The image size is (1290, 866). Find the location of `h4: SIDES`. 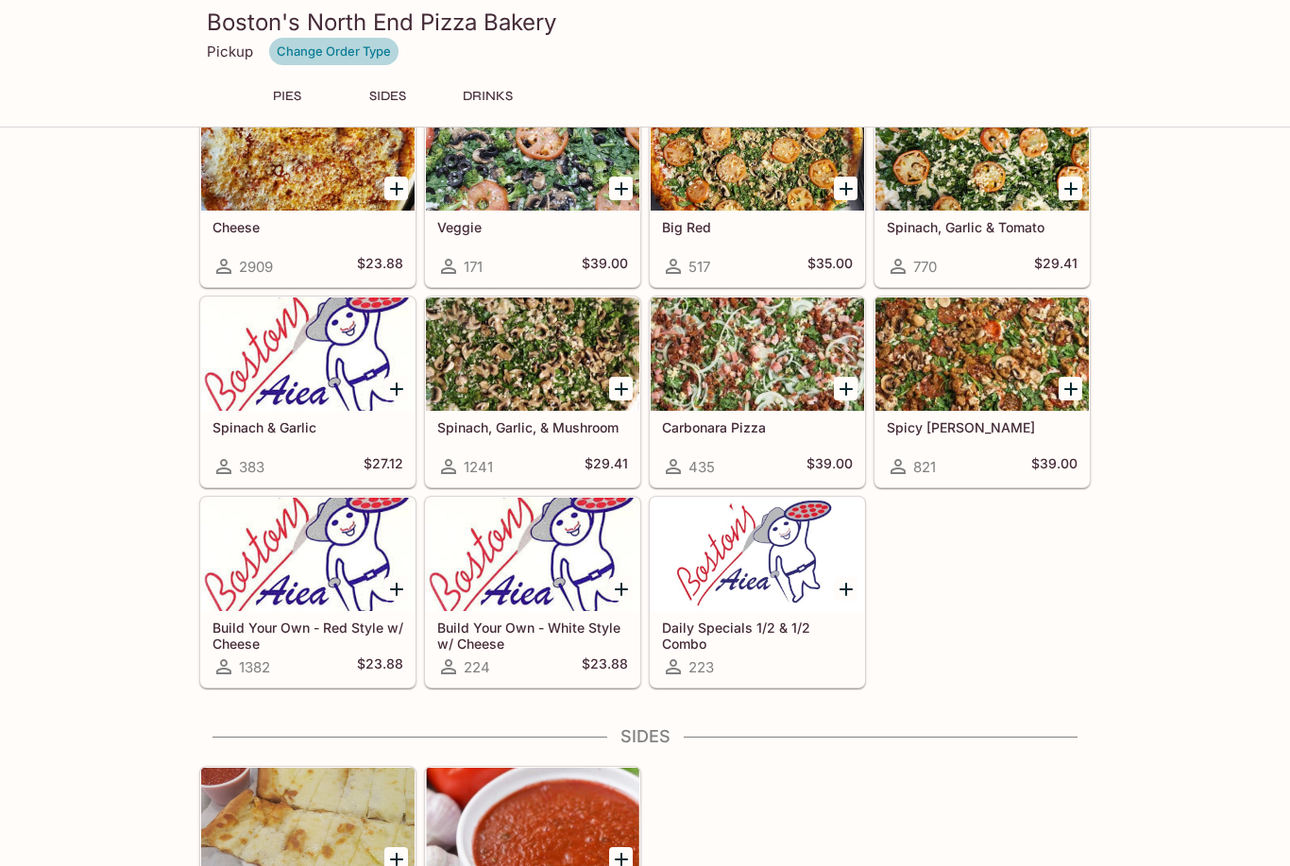

h4: SIDES is located at coordinates (645, 737).